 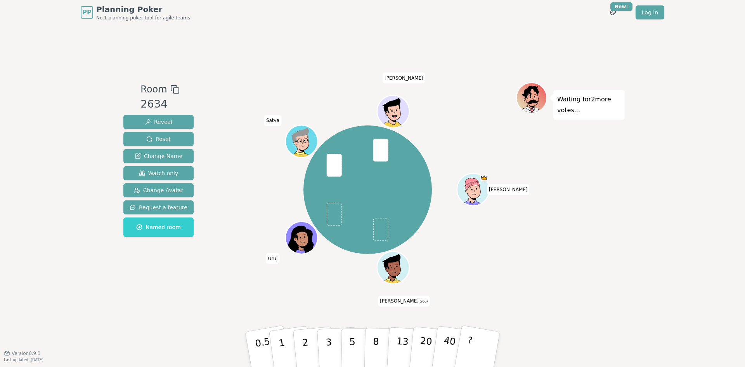 What do you see at coordinates (613, 12) in the screenshot?
I see `button: New!` at bounding box center [613, 12].